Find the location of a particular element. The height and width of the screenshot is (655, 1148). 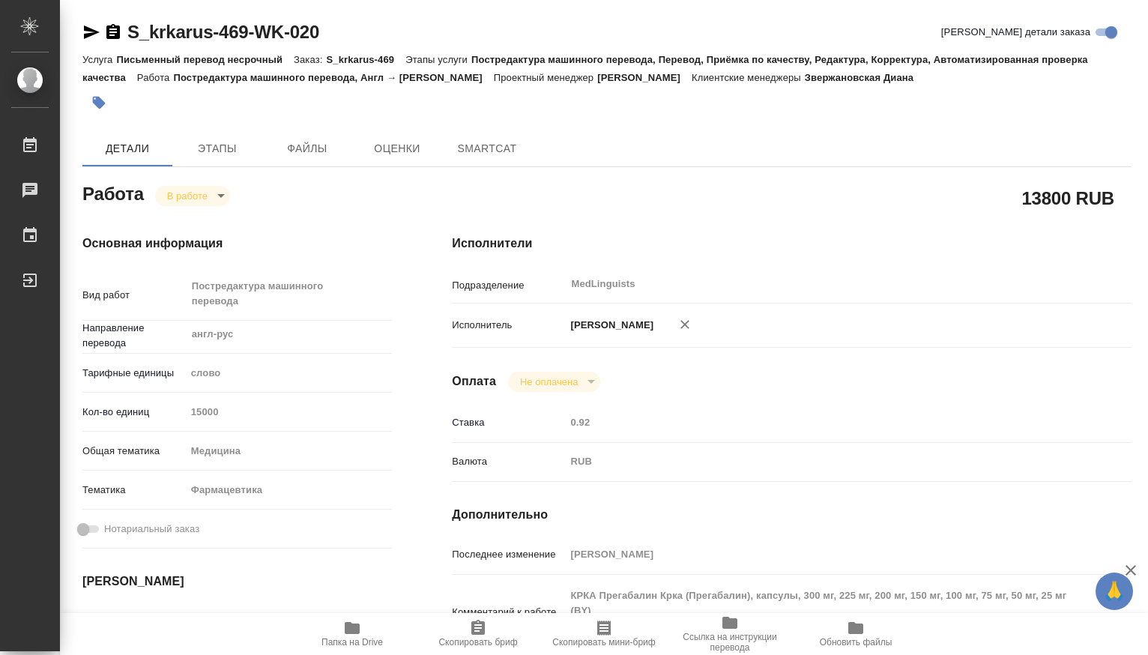

p: Комментарий к работе is located at coordinates (508, 612).